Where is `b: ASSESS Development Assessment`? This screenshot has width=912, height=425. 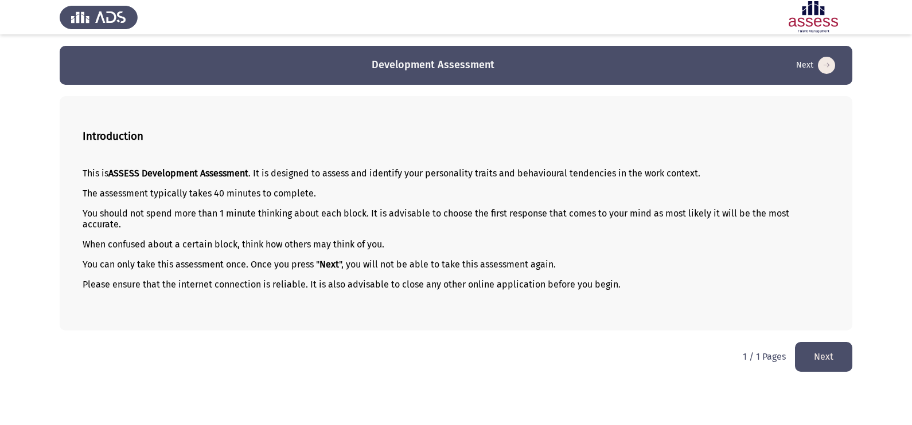
b: ASSESS Development Assessment is located at coordinates (178, 173).